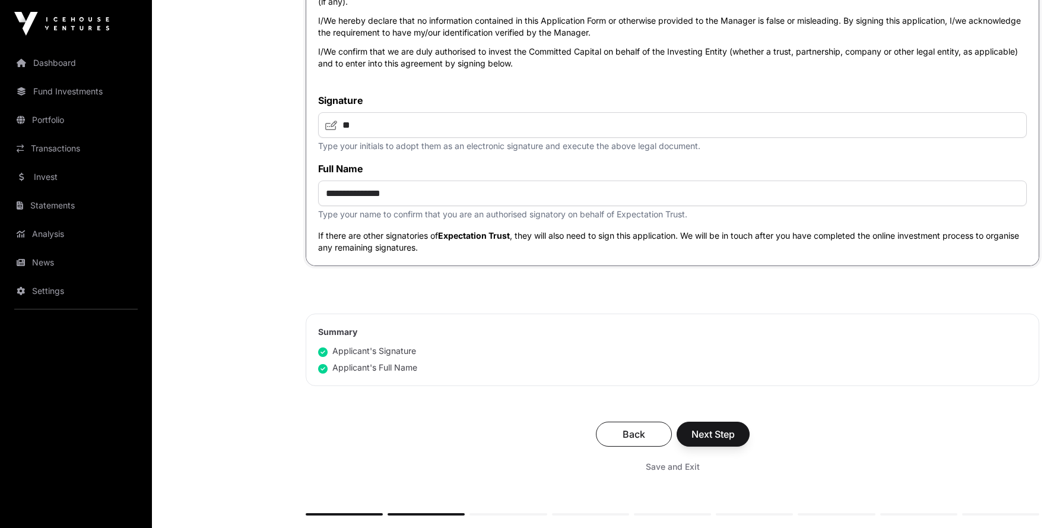 This screenshot has width=1063, height=528. I want to click on span: Save and Exit, so click(672, 466).